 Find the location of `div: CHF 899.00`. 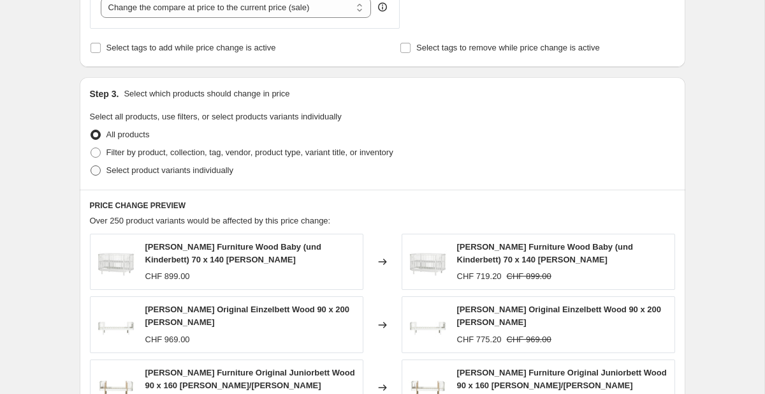

div: CHF 899.00 is located at coordinates (168, 276).